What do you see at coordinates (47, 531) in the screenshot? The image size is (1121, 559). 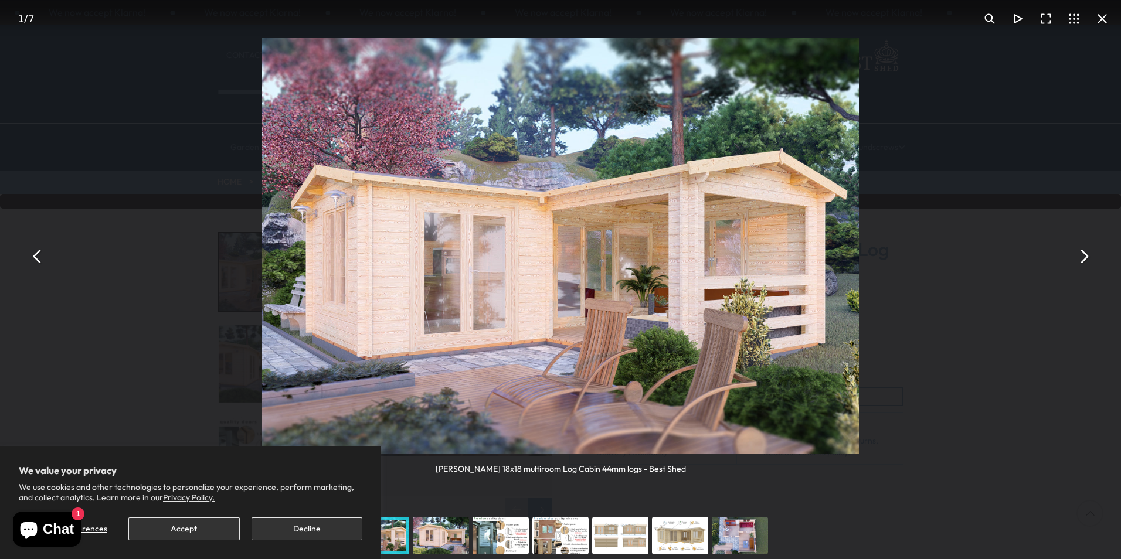 I see `inbox-online-store-chat: Shopify online store chat` at bounding box center [47, 531].